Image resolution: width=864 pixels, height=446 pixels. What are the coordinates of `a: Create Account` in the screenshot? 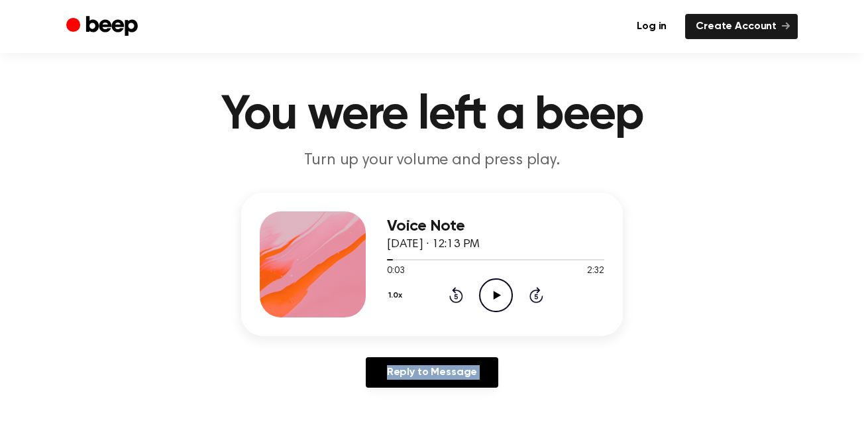 It's located at (741, 27).